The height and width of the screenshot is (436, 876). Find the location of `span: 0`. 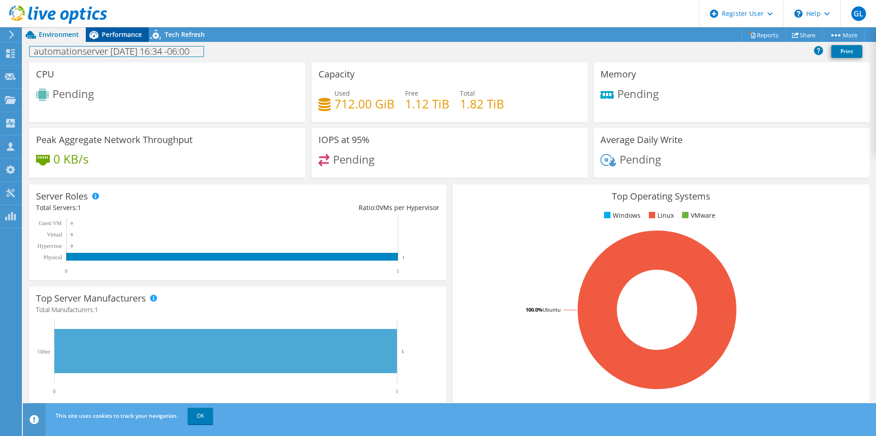

span: 0 is located at coordinates (378, 207).